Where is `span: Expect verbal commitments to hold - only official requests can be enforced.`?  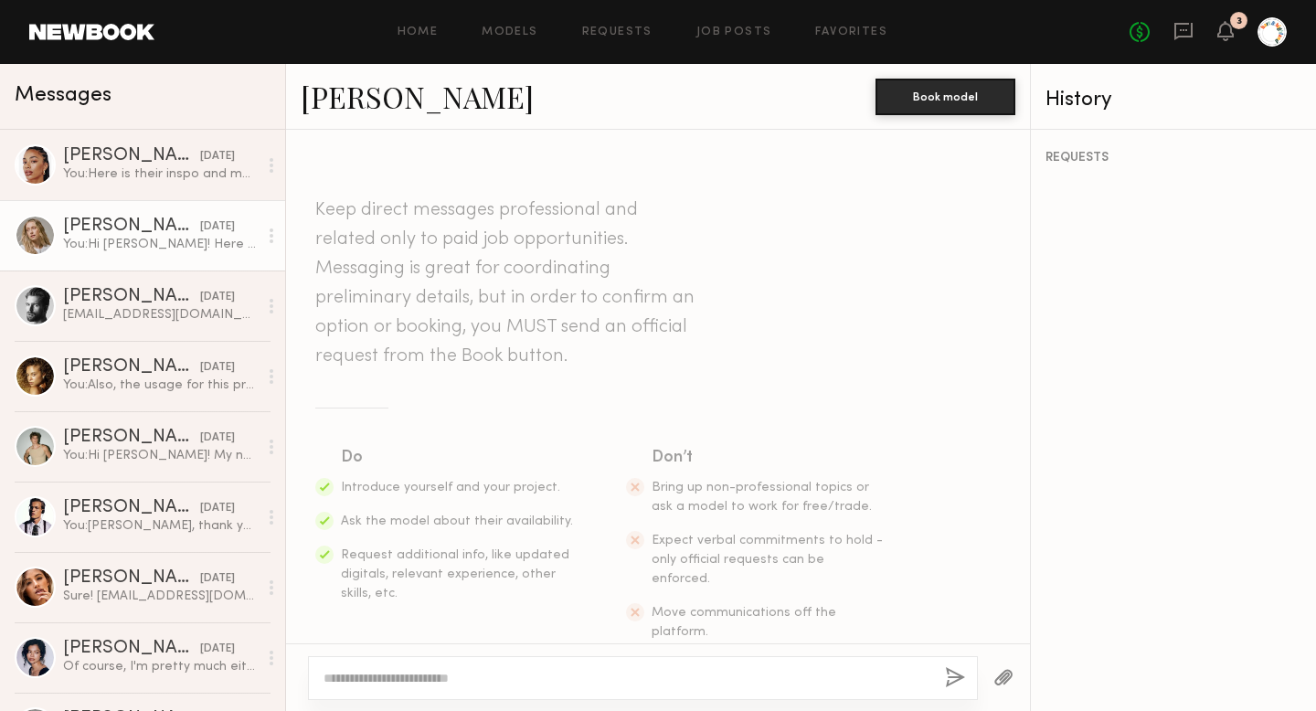
span: Expect verbal commitments to hold - only official requests can be enforced. is located at coordinates (767, 560).